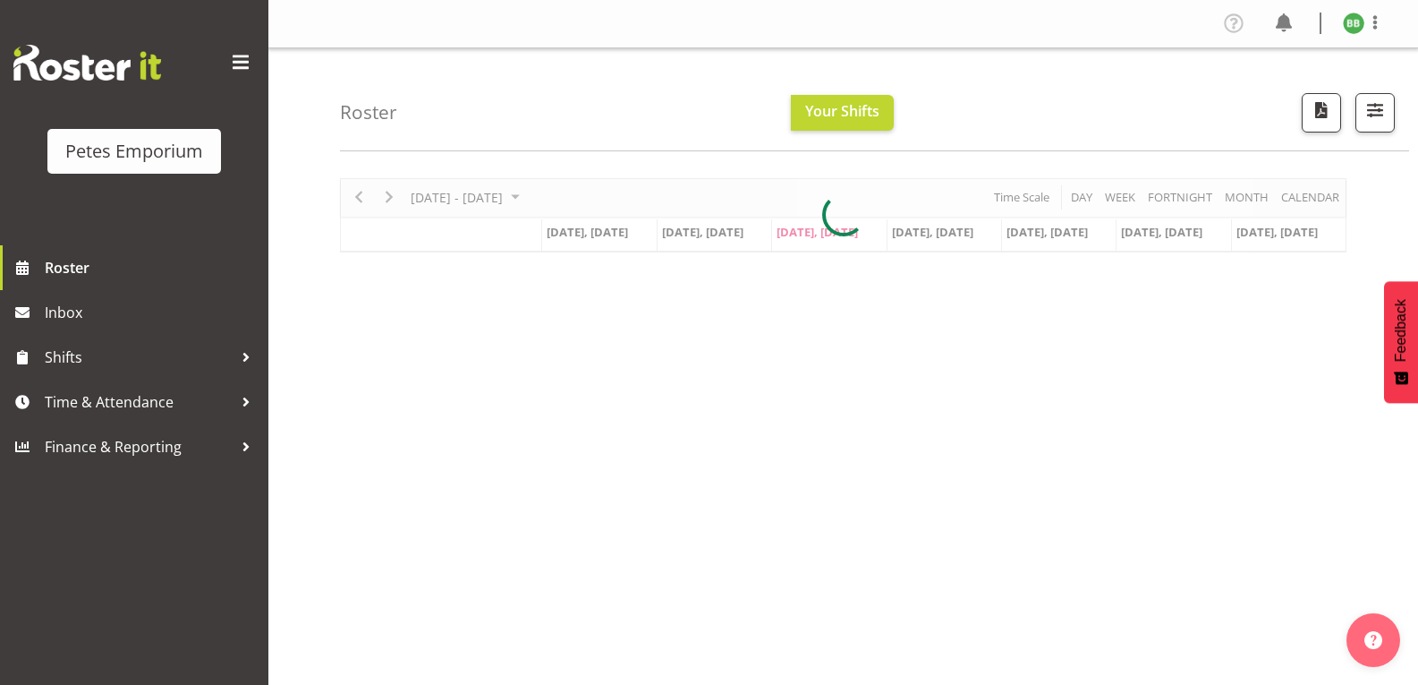 This screenshot has width=1418, height=685. I want to click on span: Your Shifts, so click(842, 111).